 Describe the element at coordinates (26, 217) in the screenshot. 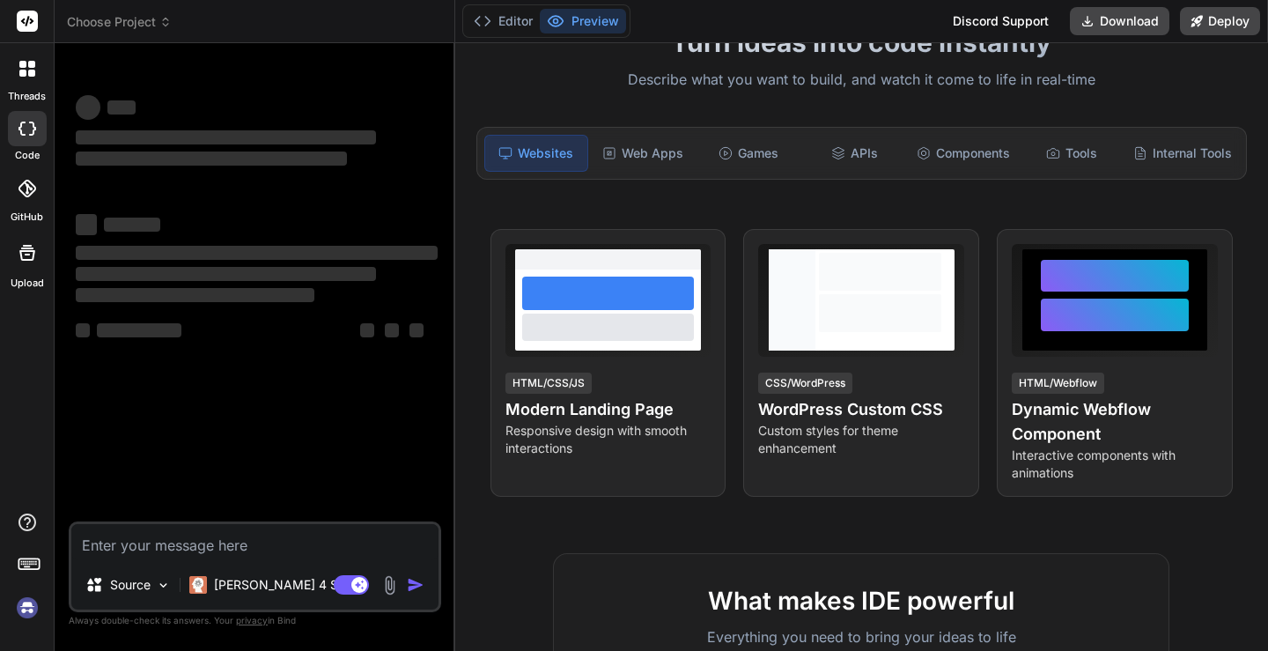

I see `label: GitHub` at that location.